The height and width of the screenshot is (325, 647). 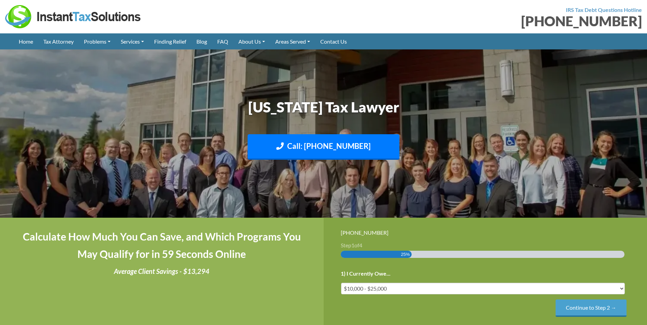 I want to click on a: Problems, so click(x=97, y=41).